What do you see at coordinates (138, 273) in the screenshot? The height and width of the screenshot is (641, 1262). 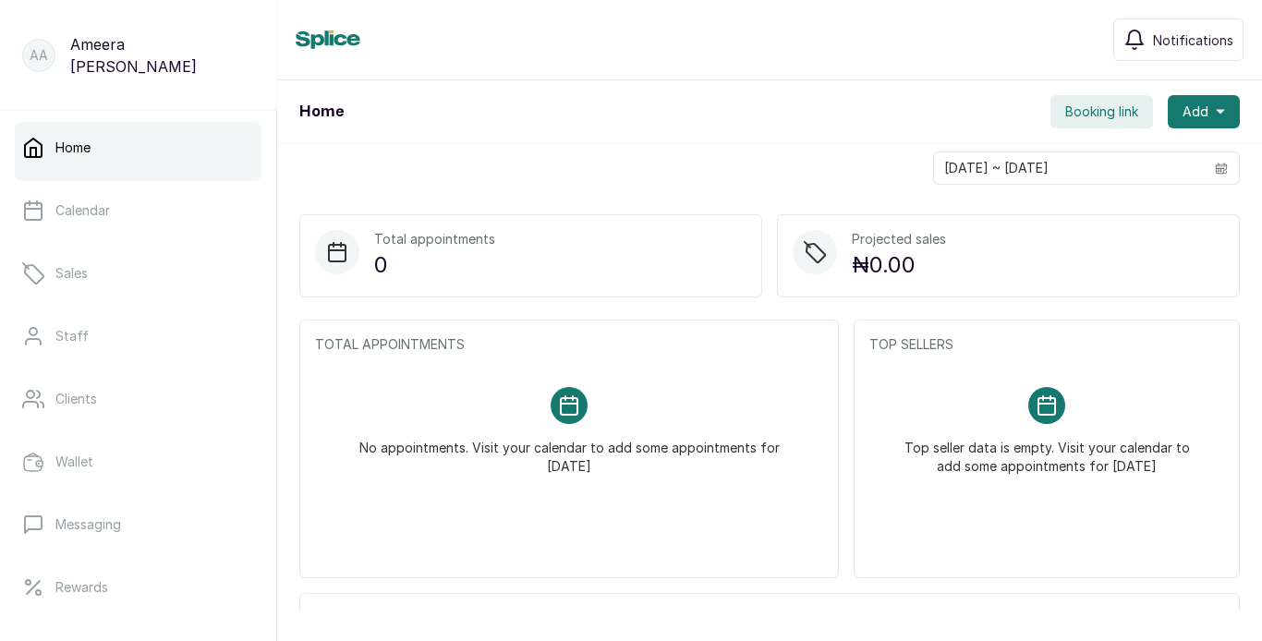 I see `a: Sales` at bounding box center [138, 273].